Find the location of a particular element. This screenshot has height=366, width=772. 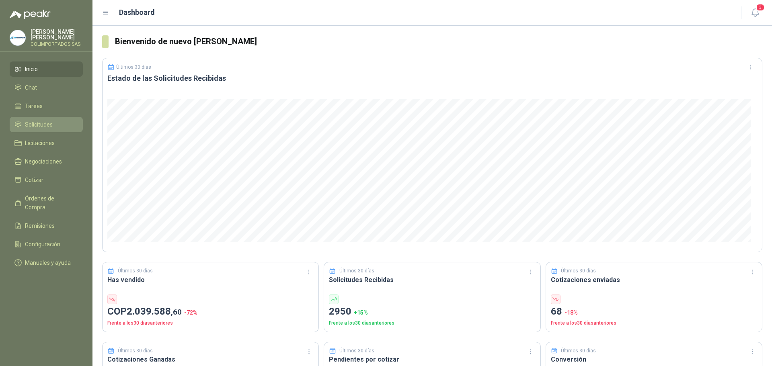

a: Negociaciones is located at coordinates (46, 162).